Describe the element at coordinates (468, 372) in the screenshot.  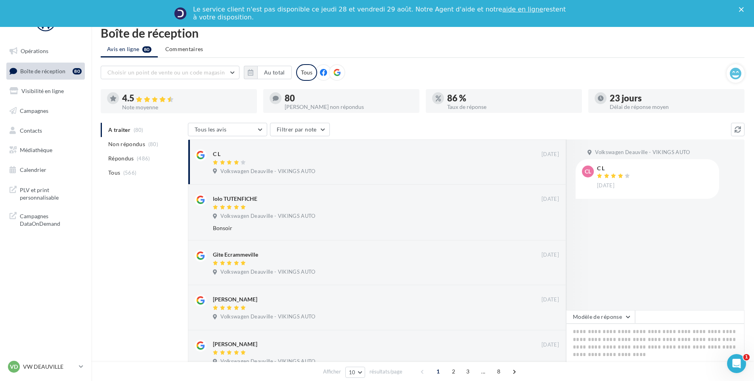
I see `span: 3` at that location.